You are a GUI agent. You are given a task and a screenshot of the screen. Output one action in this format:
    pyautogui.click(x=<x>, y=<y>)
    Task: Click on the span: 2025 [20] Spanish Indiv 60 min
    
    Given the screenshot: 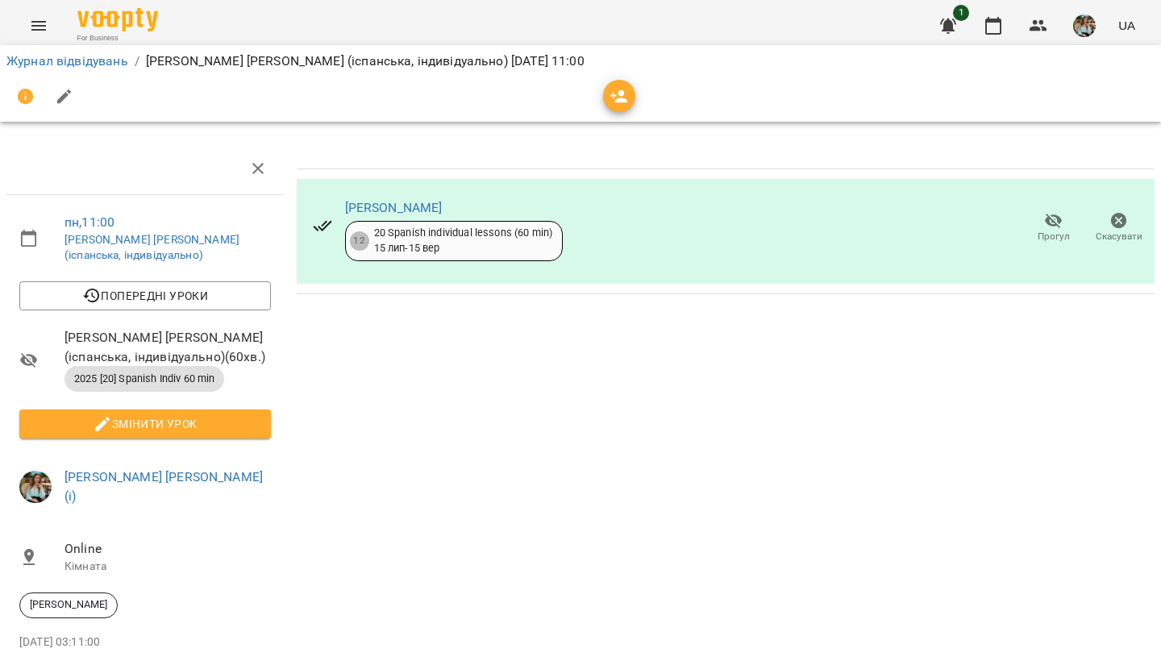 What is the action you would take?
    pyautogui.click(x=144, y=379)
    